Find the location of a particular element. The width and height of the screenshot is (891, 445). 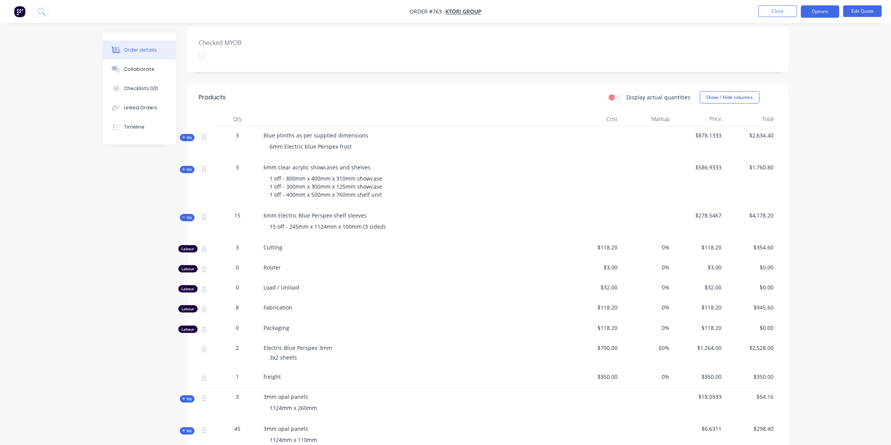

span: $54.16 is located at coordinates (751, 397).